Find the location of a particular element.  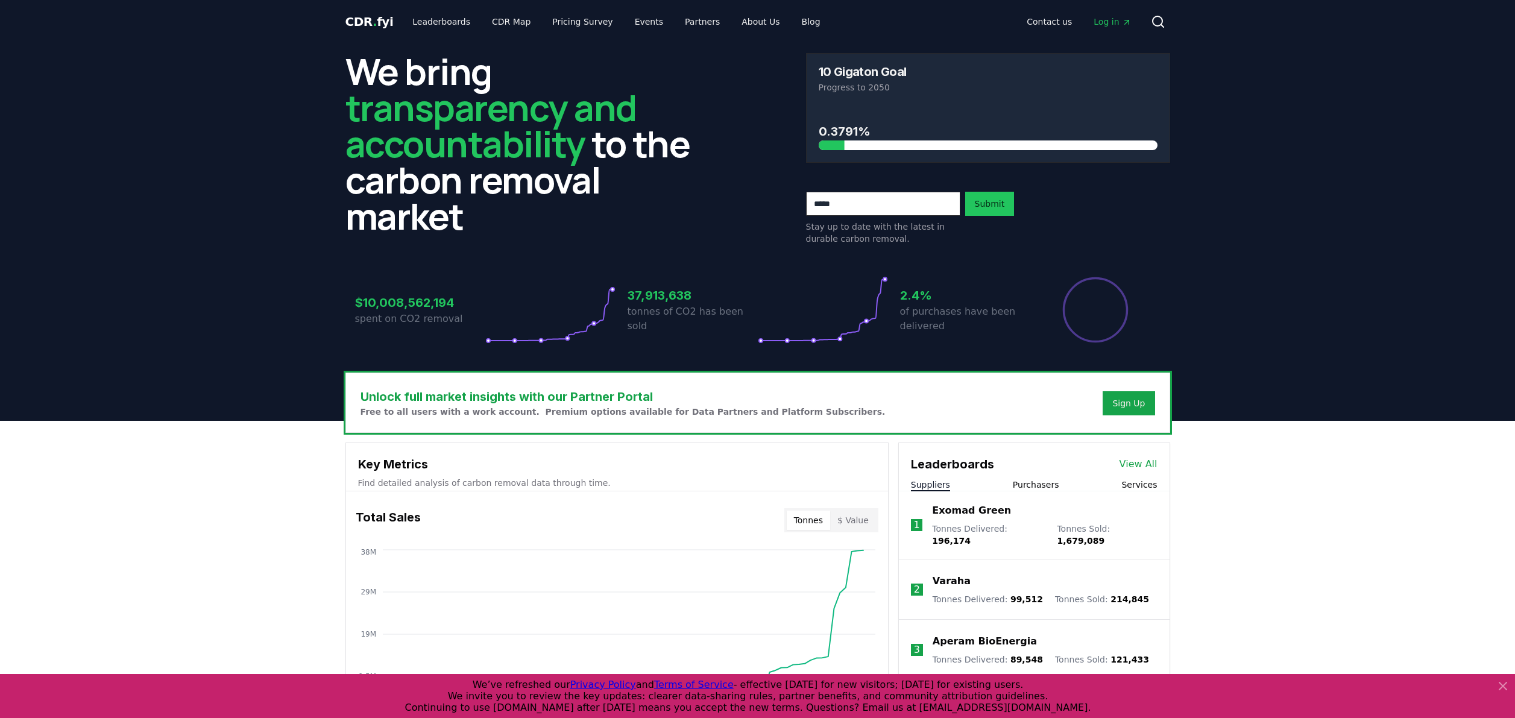

p: Progress to 2050 is located at coordinates (988, 87).